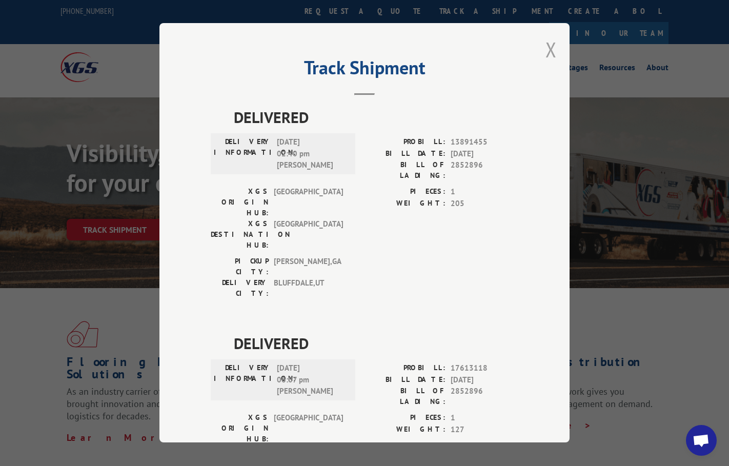  What do you see at coordinates (365, 70) in the screenshot?
I see `h2: Track Shipment` at bounding box center [365, 70].